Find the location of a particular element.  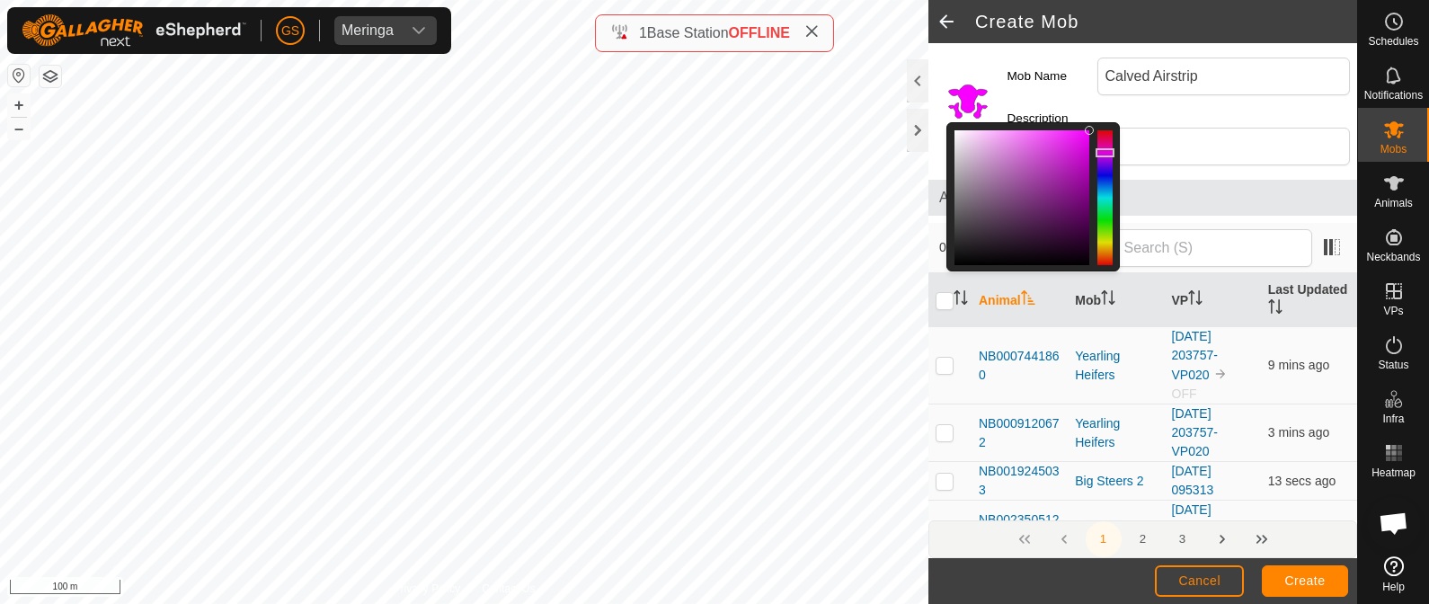

span: Schedules is located at coordinates (1393, 41).